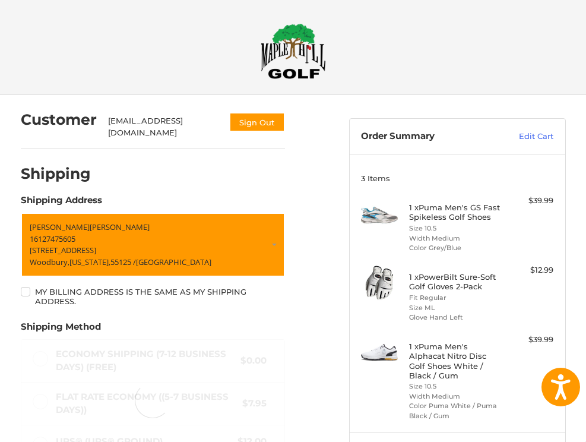 Image resolution: width=586 pixels, height=442 pixels. What do you see at coordinates (153, 296) in the screenshot?
I see `label: My billing address is the same as my shipping address.` at bounding box center [153, 296].